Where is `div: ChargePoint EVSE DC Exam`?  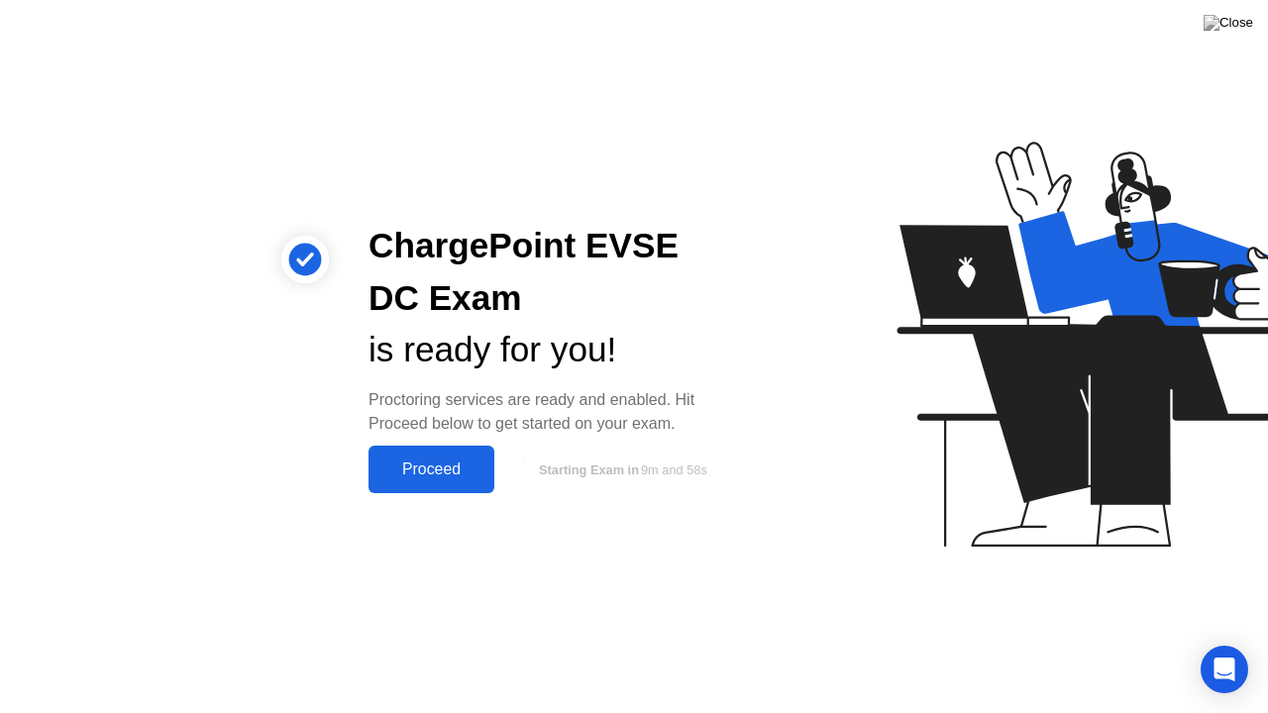 div: ChargePoint EVSE DC Exam is located at coordinates (553, 272).